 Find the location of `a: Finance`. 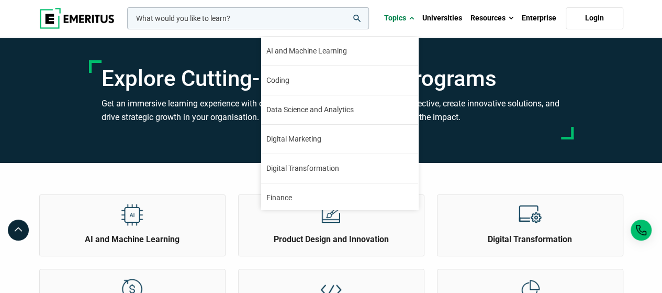

a: Finance is located at coordinates (340, 197).